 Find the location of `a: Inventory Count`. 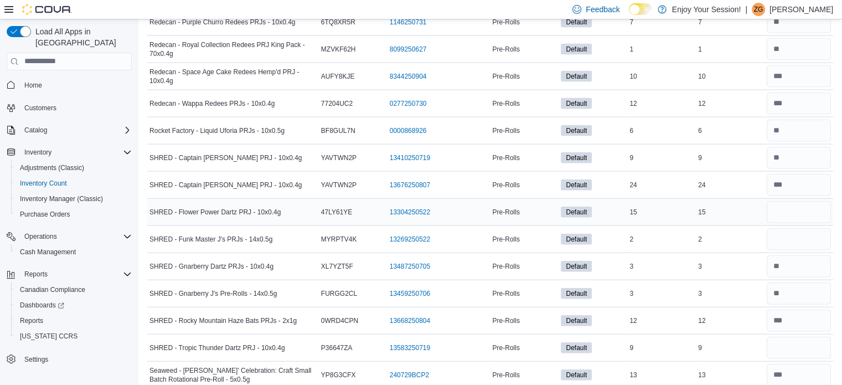

a: Inventory Count is located at coordinates (43, 183).